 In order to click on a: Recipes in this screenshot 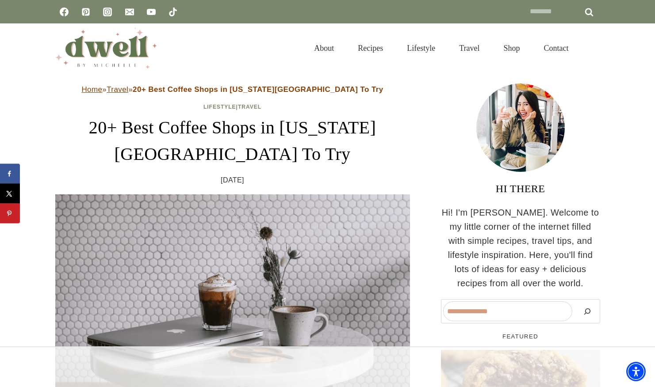, I will do `click(370, 48)`.